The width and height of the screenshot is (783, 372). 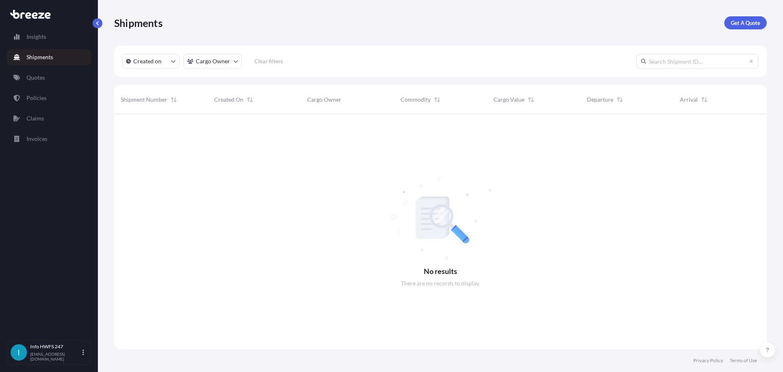 What do you see at coordinates (147, 61) in the screenshot?
I see `p: Created on` at bounding box center [147, 61].